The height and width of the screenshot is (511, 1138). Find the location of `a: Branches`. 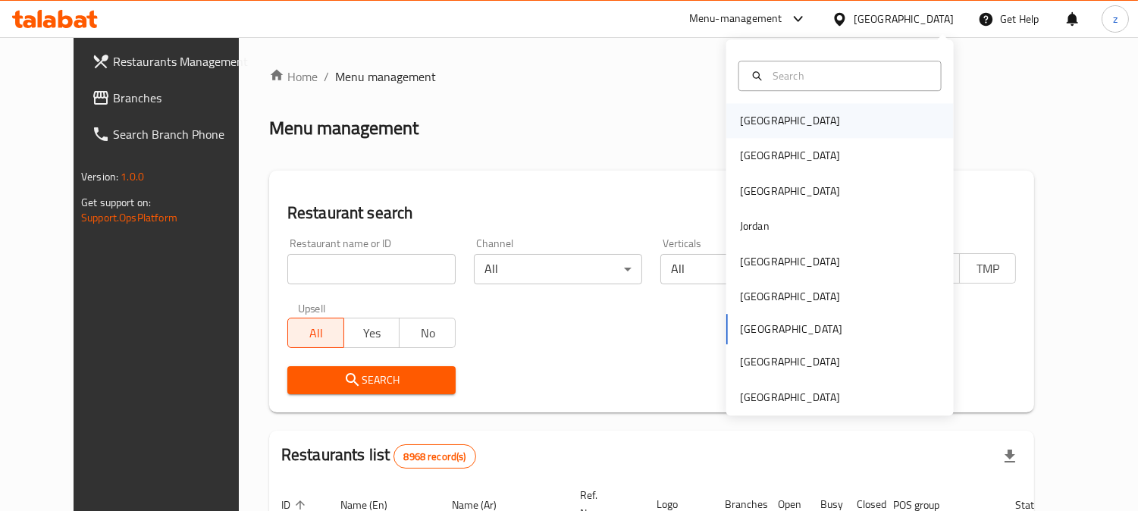

a: Branches is located at coordinates (171, 98).